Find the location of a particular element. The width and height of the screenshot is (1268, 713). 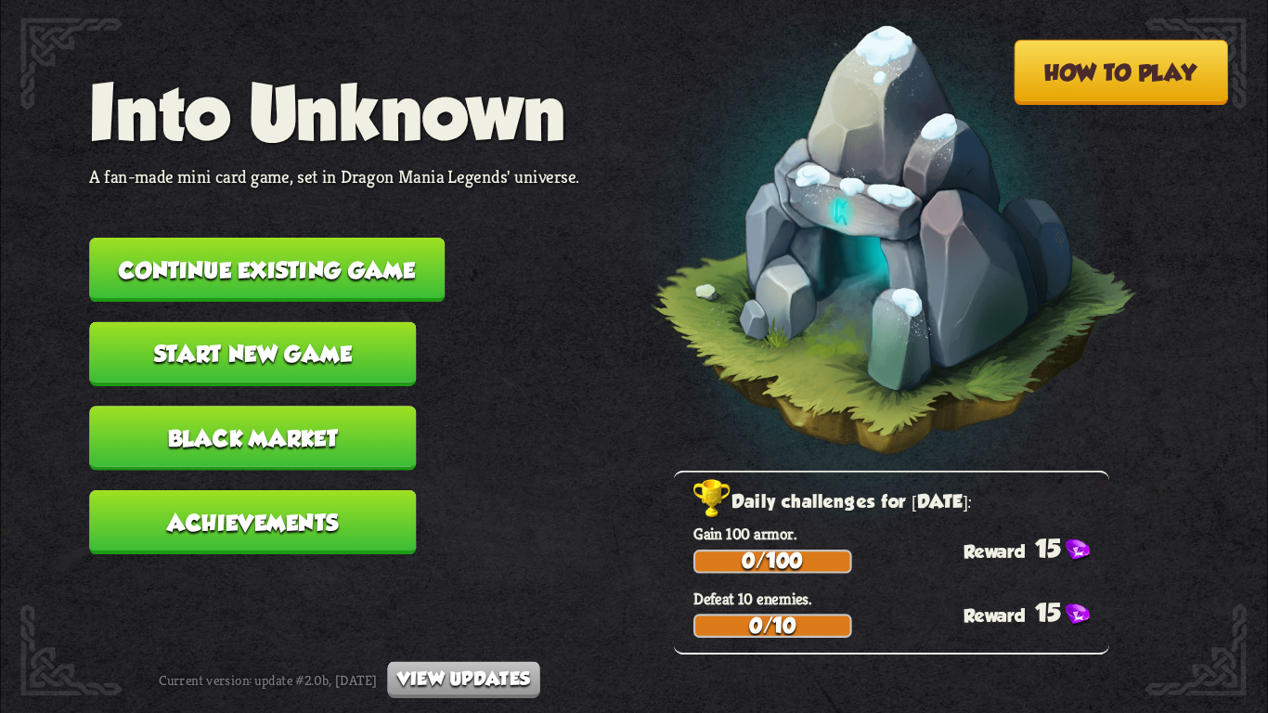

div: 0/10 is located at coordinates (772, 625).